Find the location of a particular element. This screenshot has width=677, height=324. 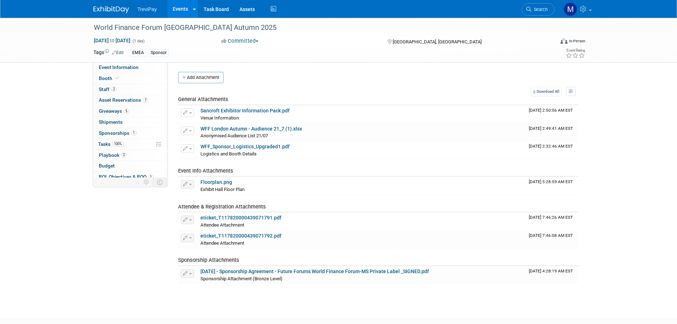

span: Event Info Attachments is located at coordinates (205, 171).